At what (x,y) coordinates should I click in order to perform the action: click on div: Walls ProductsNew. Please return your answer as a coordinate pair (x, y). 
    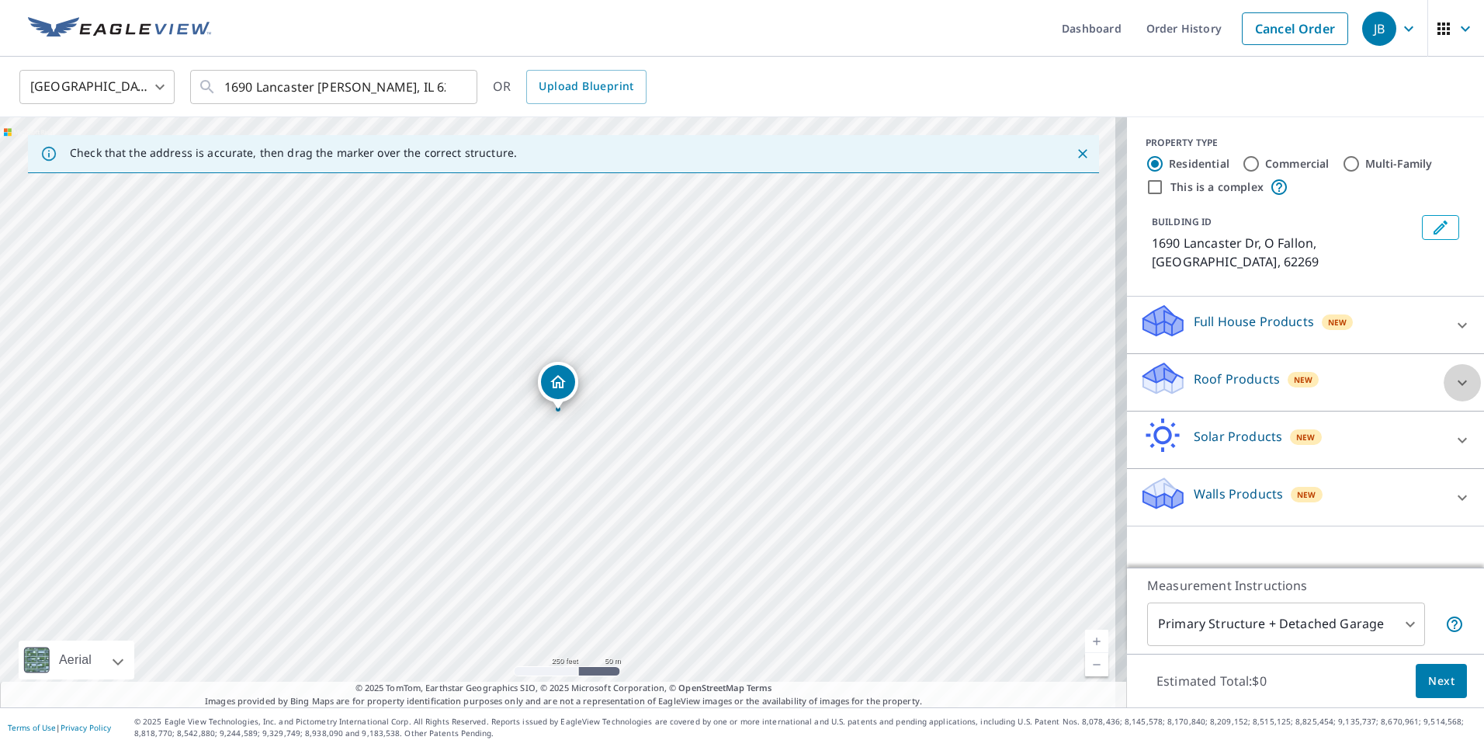
    Looking at the image, I should click on (1306, 497).